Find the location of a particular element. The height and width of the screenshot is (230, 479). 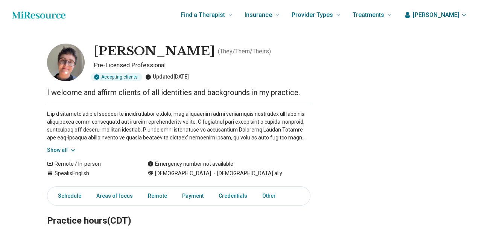

a: Other is located at coordinates (272, 196).